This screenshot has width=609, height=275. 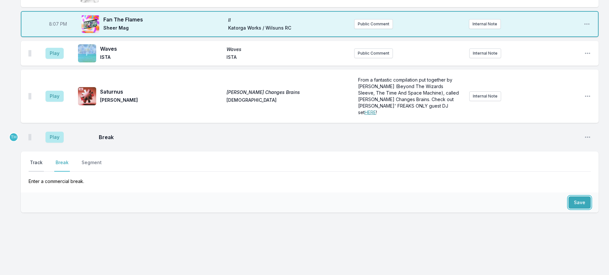 What do you see at coordinates (92, 165) in the screenshot?
I see `button: Segment` at bounding box center [92, 165].